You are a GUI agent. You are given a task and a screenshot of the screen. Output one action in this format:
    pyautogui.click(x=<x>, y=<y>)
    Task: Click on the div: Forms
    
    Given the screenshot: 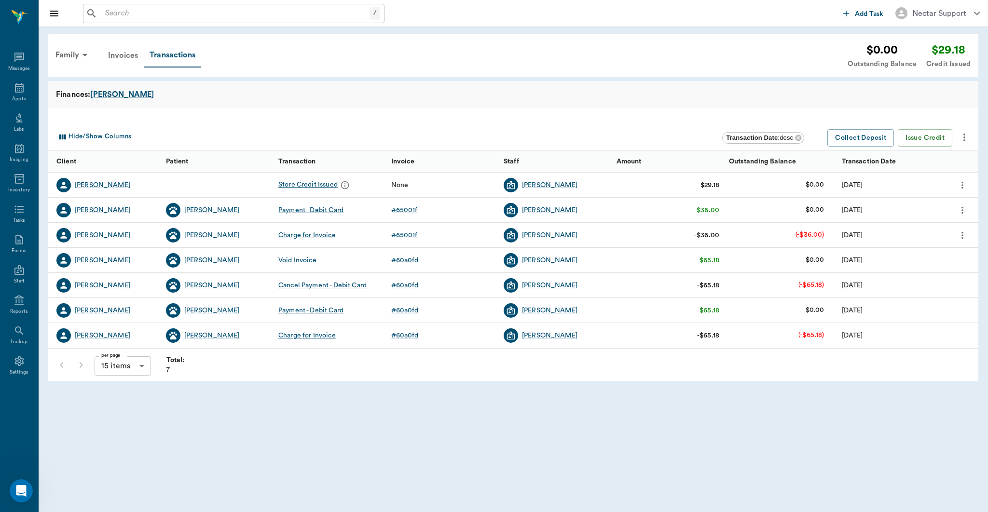 What is the action you would take?
    pyautogui.click(x=19, y=251)
    